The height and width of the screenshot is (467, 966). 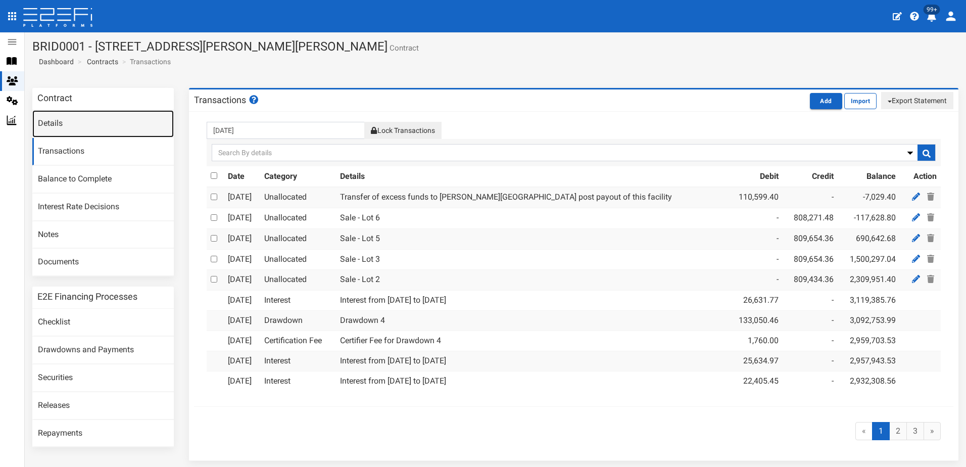 What do you see at coordinates (881, 431) in the screenshot?
I see `span: 1` at bounding box center [881, 431].